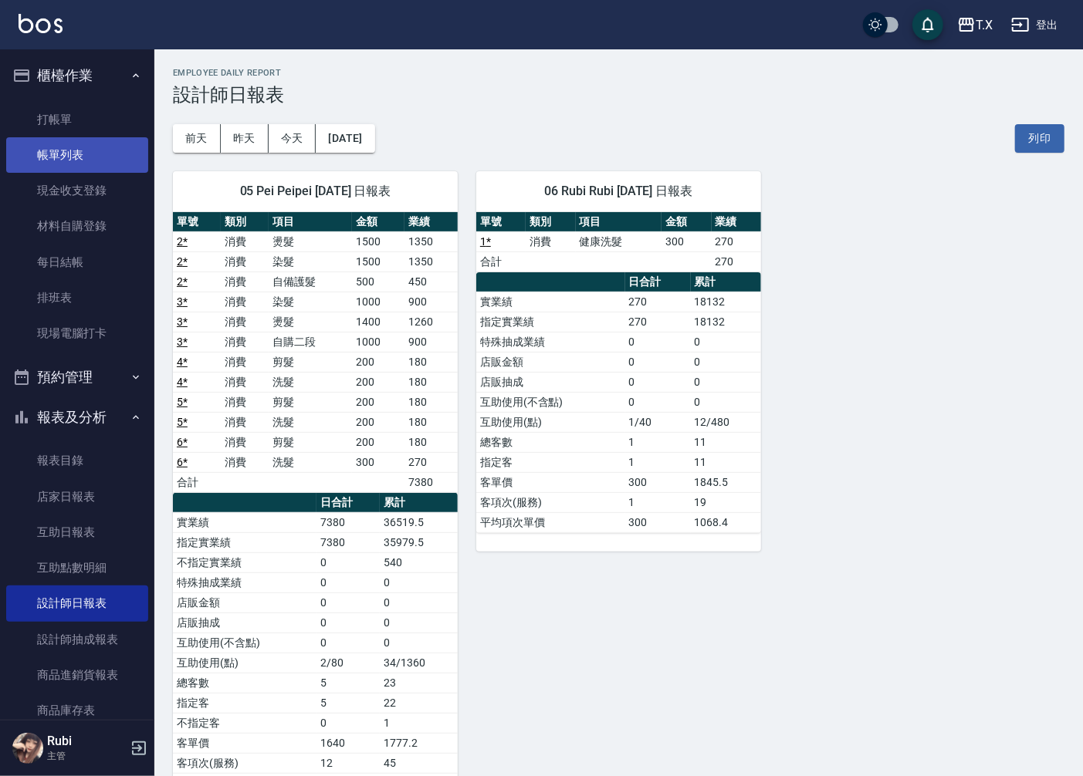 The height and width of the screenshot is (776, 1083). What do you see at coordinates (245, 723) in the screenshot?
I see `td: 不指定客` at bounding box center [245, 723].